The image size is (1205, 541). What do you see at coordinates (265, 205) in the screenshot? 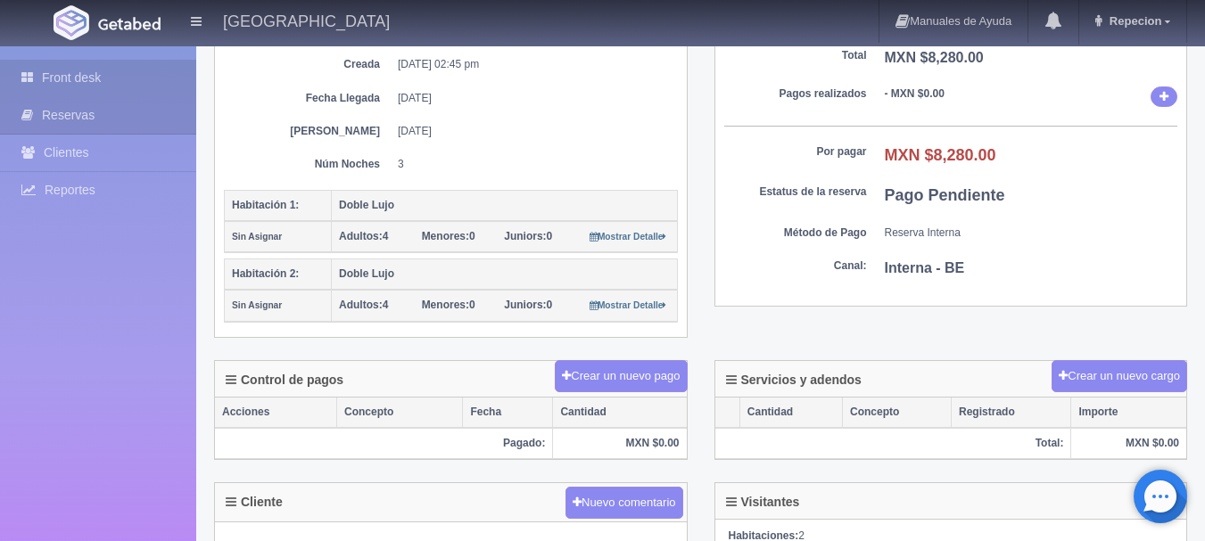
I see `b: Habitación 1:` at bounding box center [265, 205].